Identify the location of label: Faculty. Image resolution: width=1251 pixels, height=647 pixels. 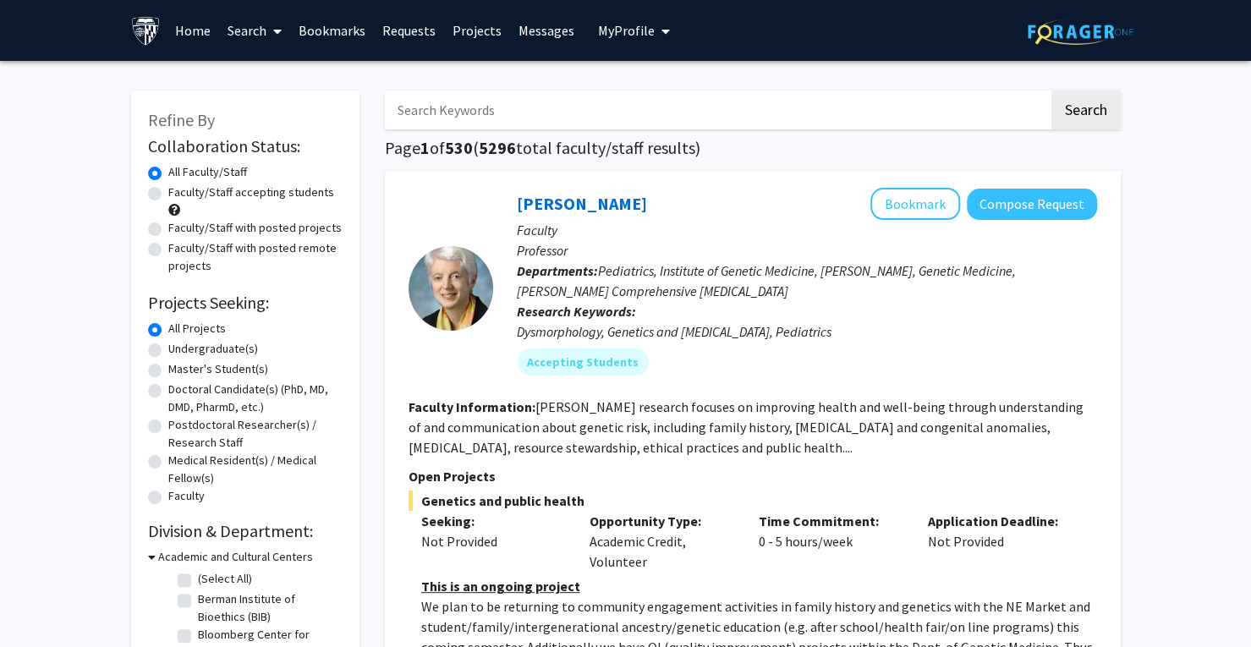
(186, 496).